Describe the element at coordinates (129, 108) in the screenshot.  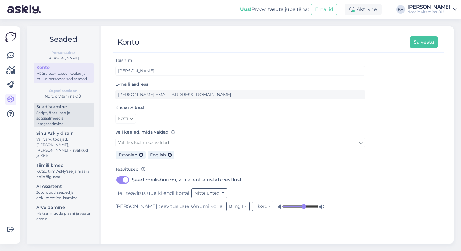
I see `label: Kuvatud keel` at that location.